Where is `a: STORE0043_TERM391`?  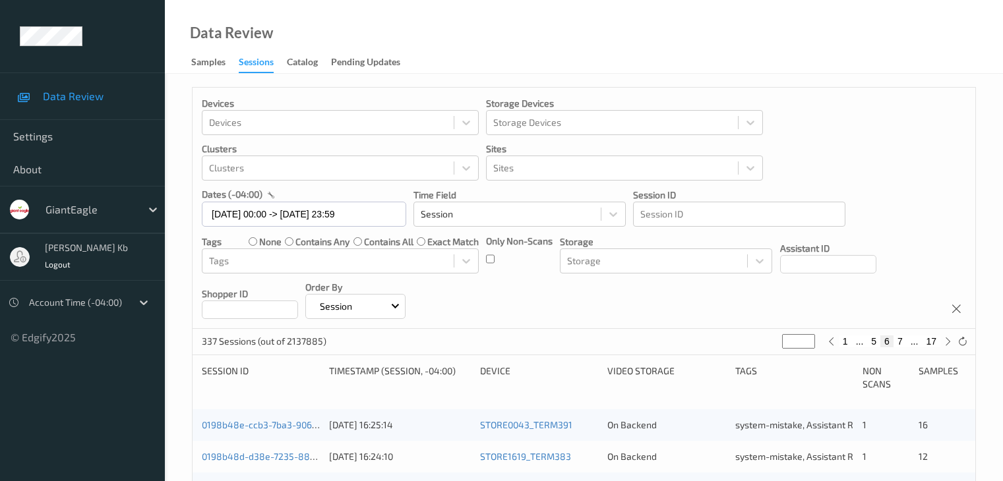
a: STORE0043_TERM391 is located at coordinates (526, 425).